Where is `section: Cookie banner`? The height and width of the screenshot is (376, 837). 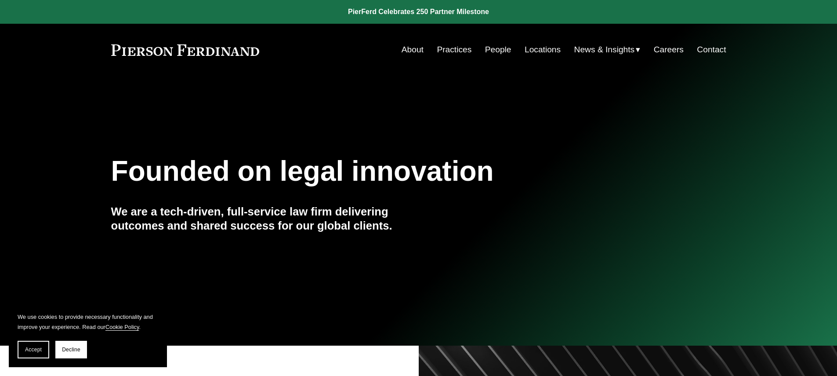
section: Cookie banner is located at coordinates (88, 335).